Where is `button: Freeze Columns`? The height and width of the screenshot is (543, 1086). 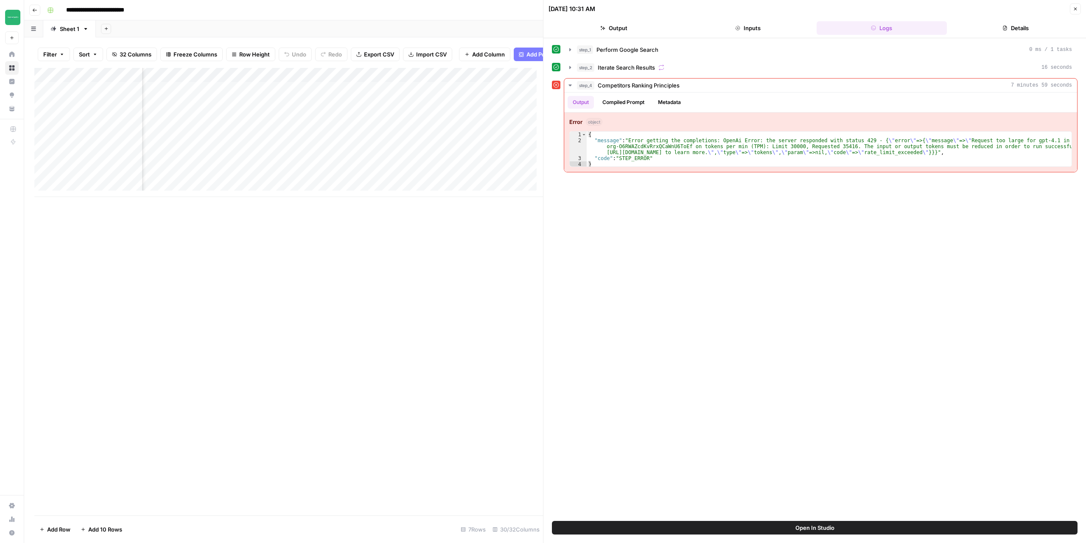
button: Freeze Columns is located at coordinates (191, 54).